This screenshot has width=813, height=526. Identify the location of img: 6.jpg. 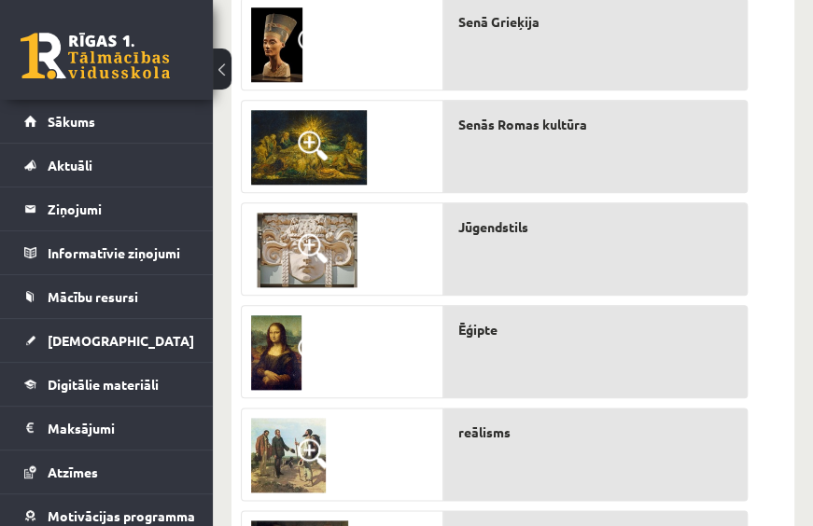
(309, 147).